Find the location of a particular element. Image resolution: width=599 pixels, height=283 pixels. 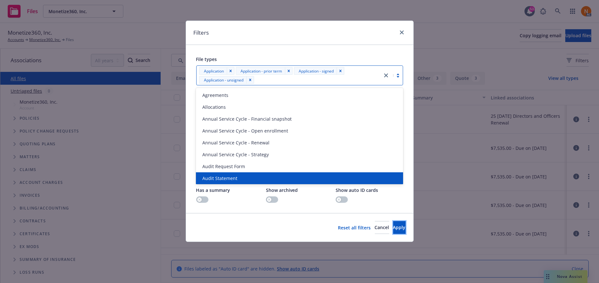

span: Cancel is located at coordinates (382, 227).